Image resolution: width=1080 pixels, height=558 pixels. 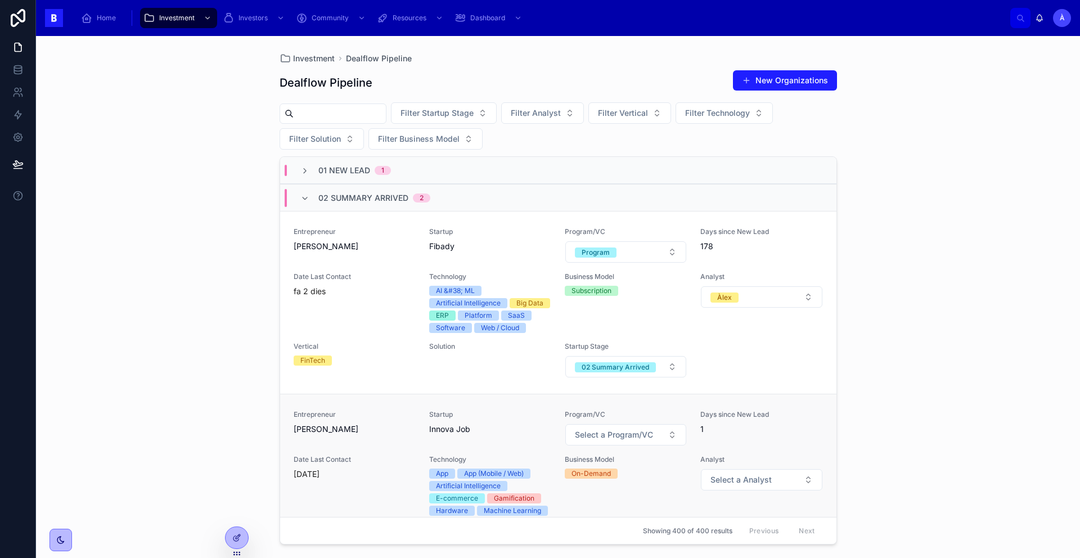 What do you see at coordinates (490, 429) in the screenshot?
I see `span: Innova Job` at bounding box center [490, 429].